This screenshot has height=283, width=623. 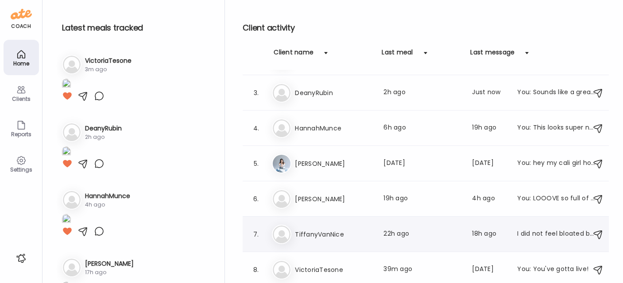 What do you see at coordinates (256, 270) in the screenshot?
I see `div: 8.` at bounding box center [256, 270].